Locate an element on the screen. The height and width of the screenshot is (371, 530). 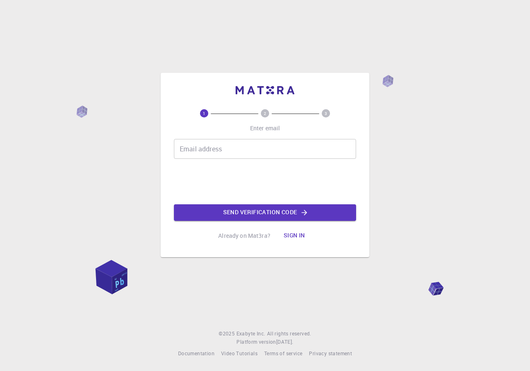
span: Documentation is located at coordinates (196, 354).